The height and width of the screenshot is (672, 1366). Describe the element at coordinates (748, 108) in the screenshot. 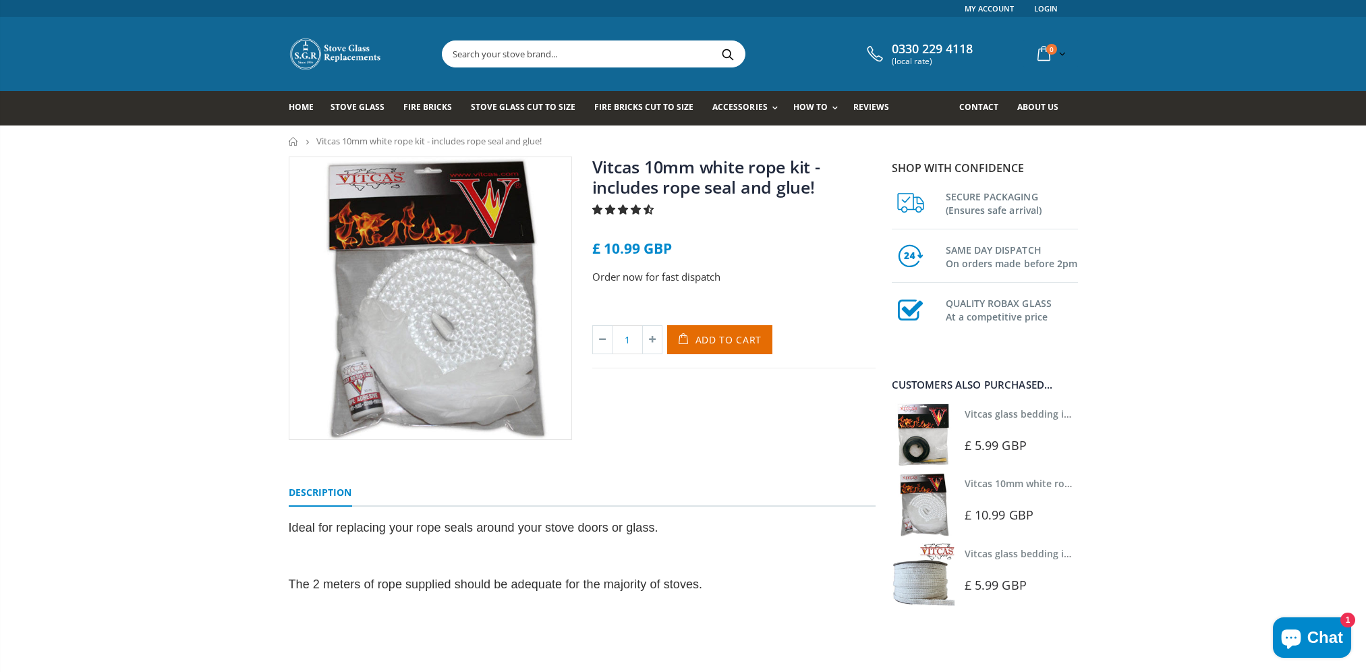

I see `a: Accessories` at that location.